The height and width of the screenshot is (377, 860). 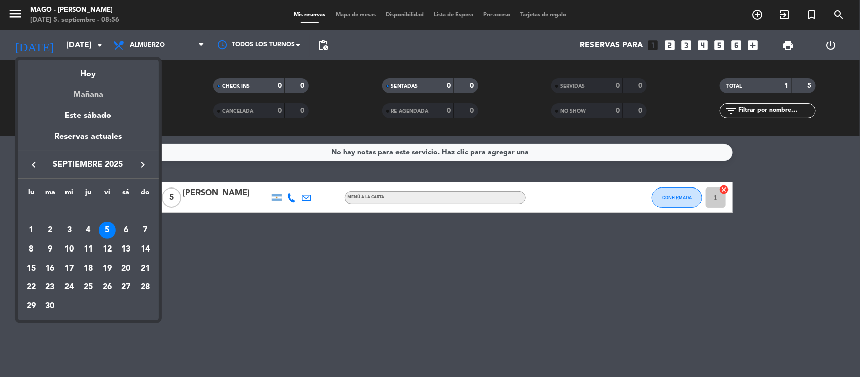 I want to click on i: keyboard_arrow_left, so click(x=34, y=165).